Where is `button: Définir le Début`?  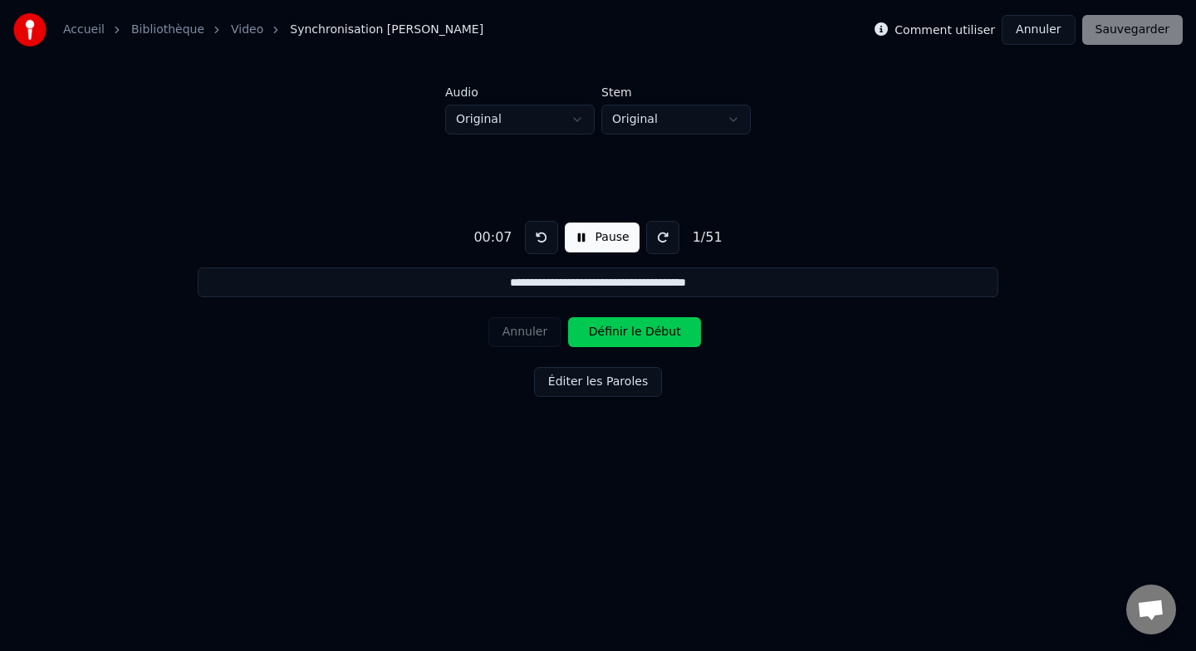
button: Définir le Début is located at coordinates (634, 332).